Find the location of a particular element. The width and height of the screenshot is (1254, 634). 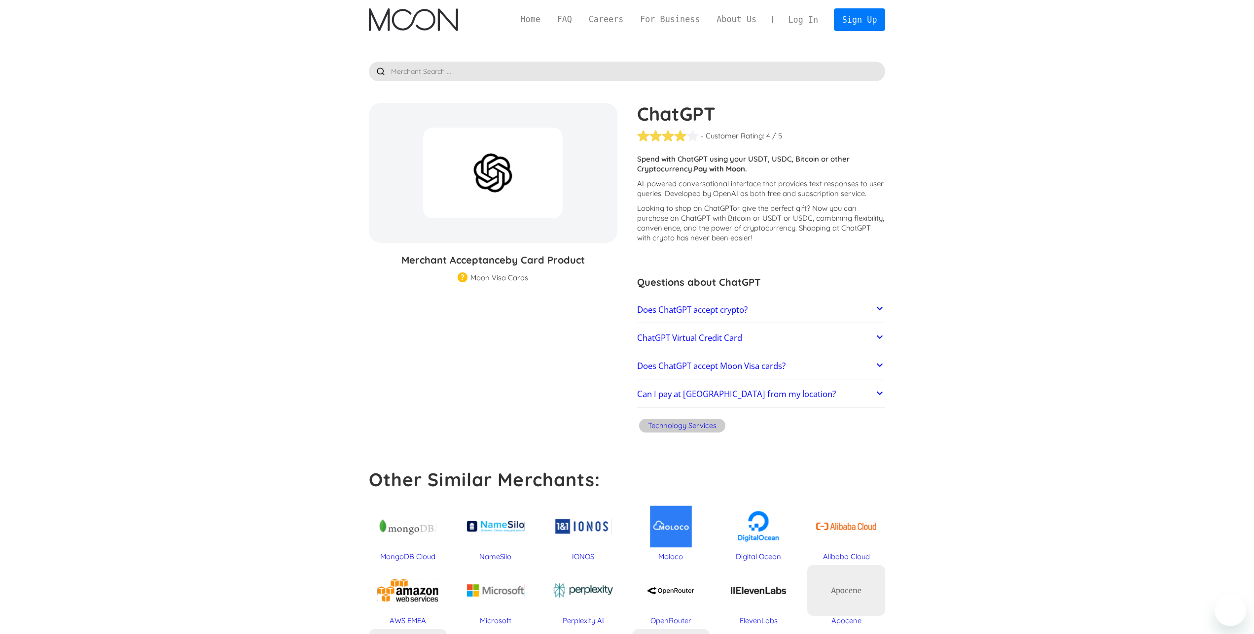

a: ElevenLabs is located at coordinates (758, 595).